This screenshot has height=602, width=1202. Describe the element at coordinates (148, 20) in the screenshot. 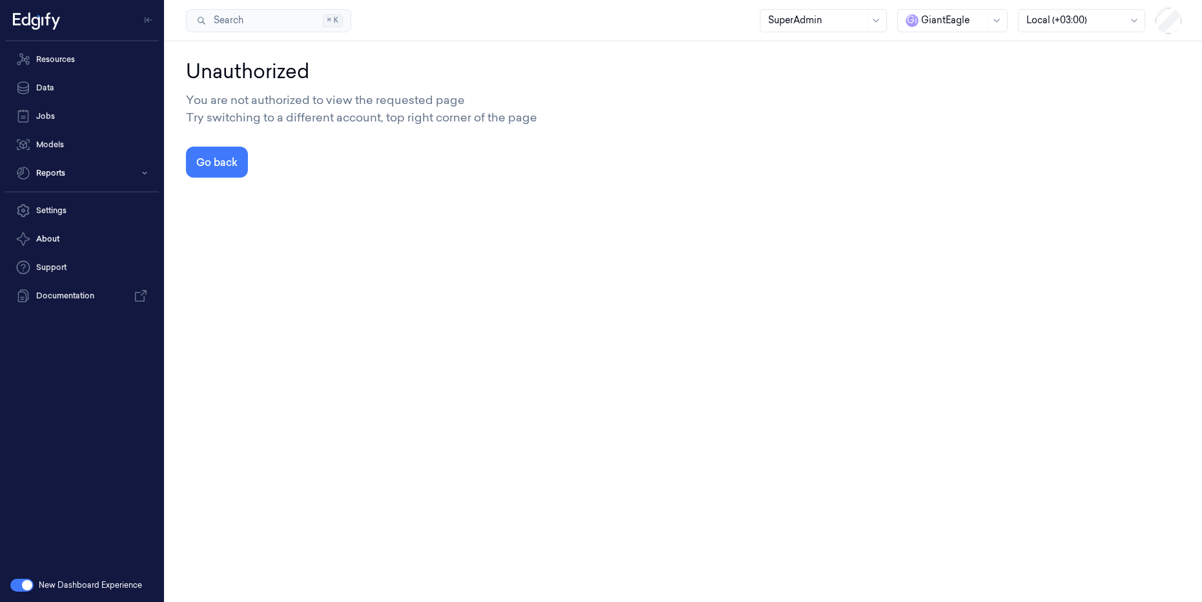

I see `button: Toggle Navigation` at that location.